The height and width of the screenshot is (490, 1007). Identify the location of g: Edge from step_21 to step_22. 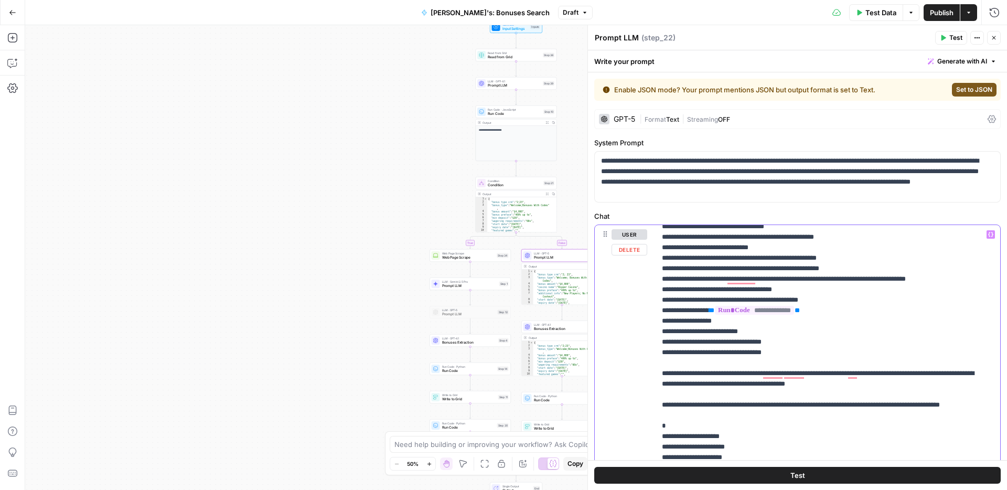
(539, 240).